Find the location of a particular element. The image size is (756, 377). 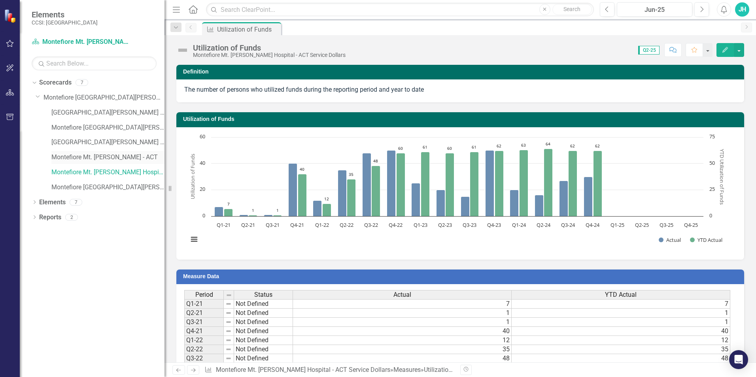

path: Q3-23, 61. YTD Actual. is located at coordinates (475, 184).